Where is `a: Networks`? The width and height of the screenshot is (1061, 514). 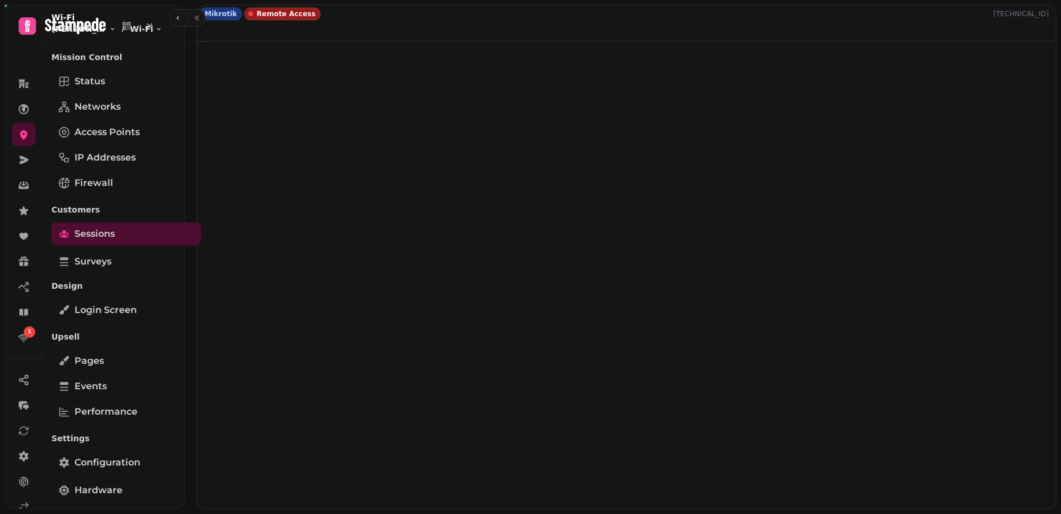 a: Networks is located at coordinates (126, 107).